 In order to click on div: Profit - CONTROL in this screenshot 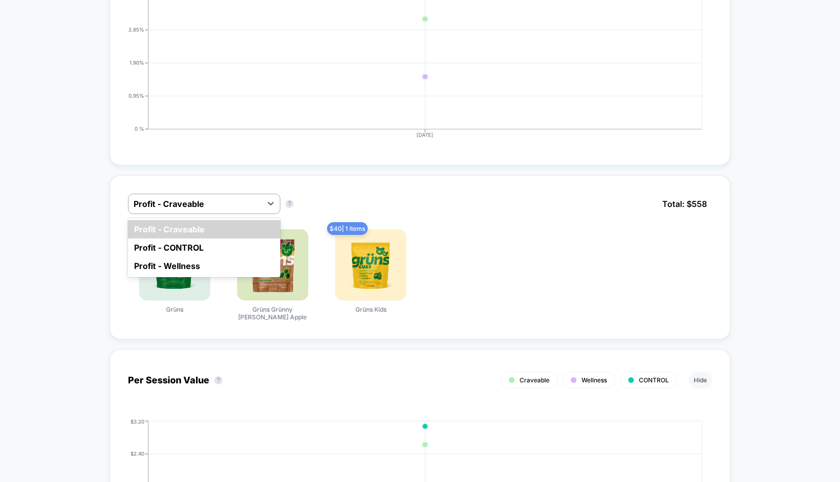, I will do `click(204, 247)`.